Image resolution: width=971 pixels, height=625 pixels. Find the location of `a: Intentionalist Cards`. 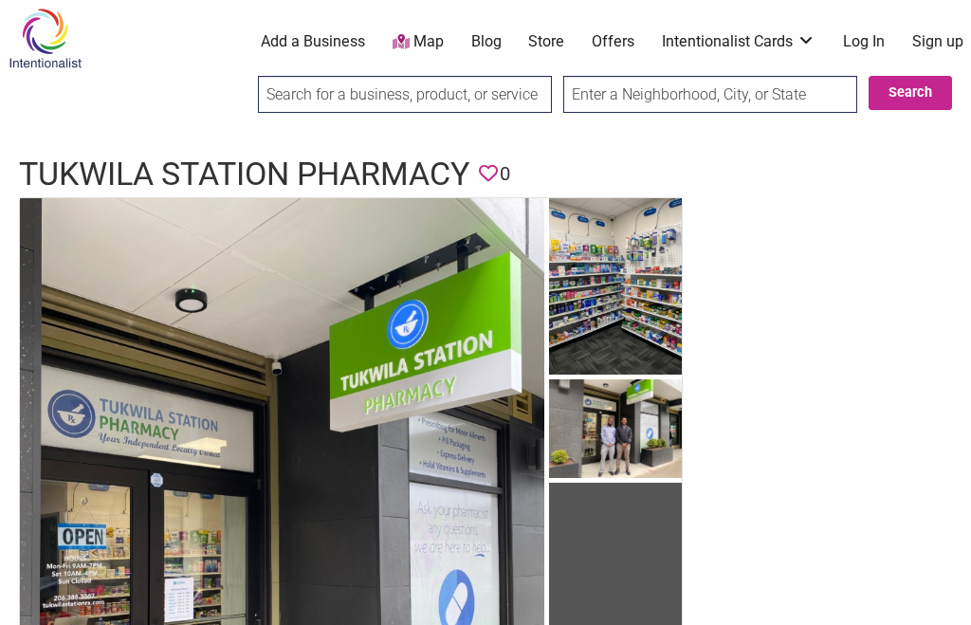

a: Intentionalist Cards is located at coordinates (739, 42).